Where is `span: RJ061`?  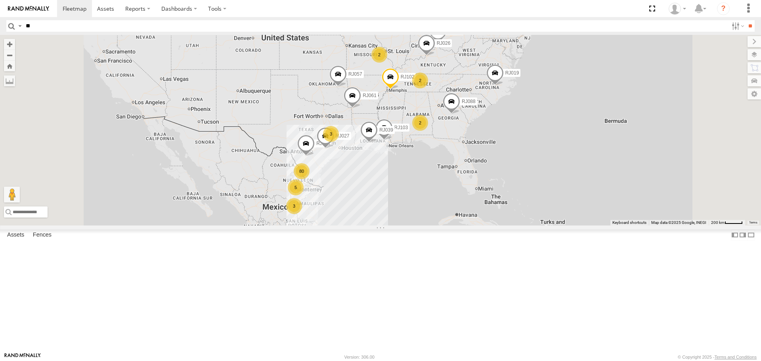
span: RJ061 is located at coordinates (369, 95).